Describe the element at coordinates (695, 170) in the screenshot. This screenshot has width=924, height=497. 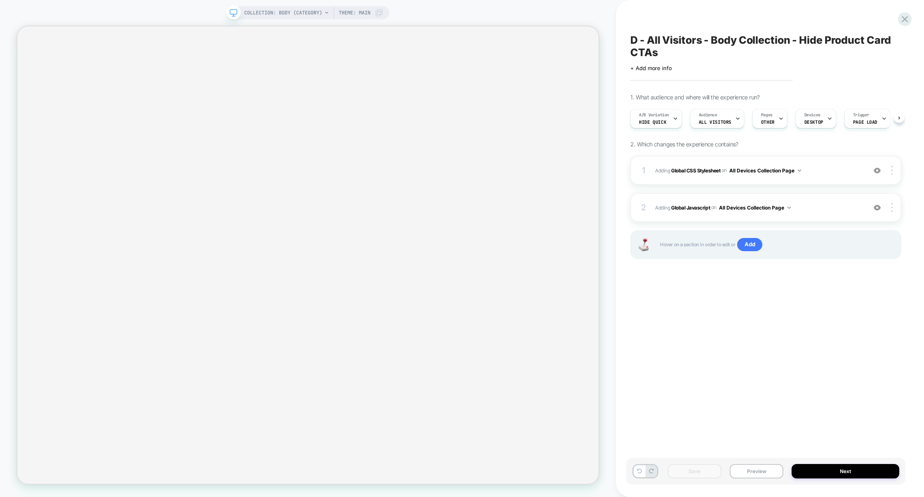
I see `b: Global CSS Stylesheet` at that location.